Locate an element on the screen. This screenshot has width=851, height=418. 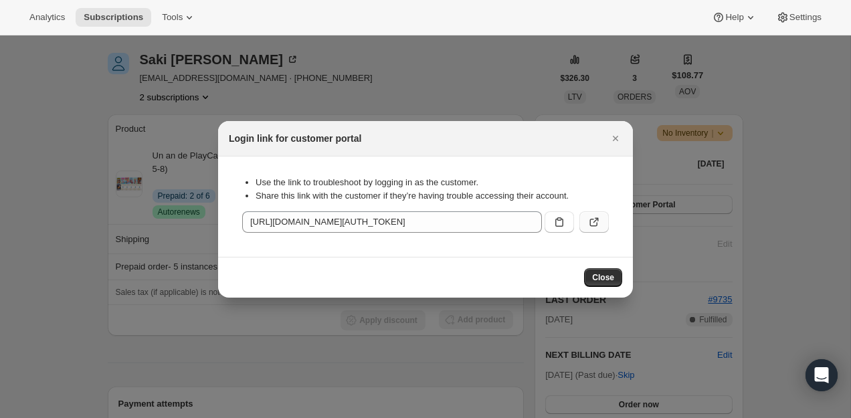
button: Analytics is located at coordinates (47, 17).